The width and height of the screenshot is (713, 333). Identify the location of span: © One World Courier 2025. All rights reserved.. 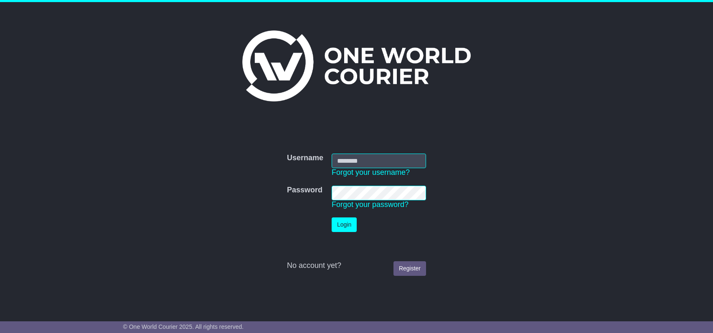
(183, 327).